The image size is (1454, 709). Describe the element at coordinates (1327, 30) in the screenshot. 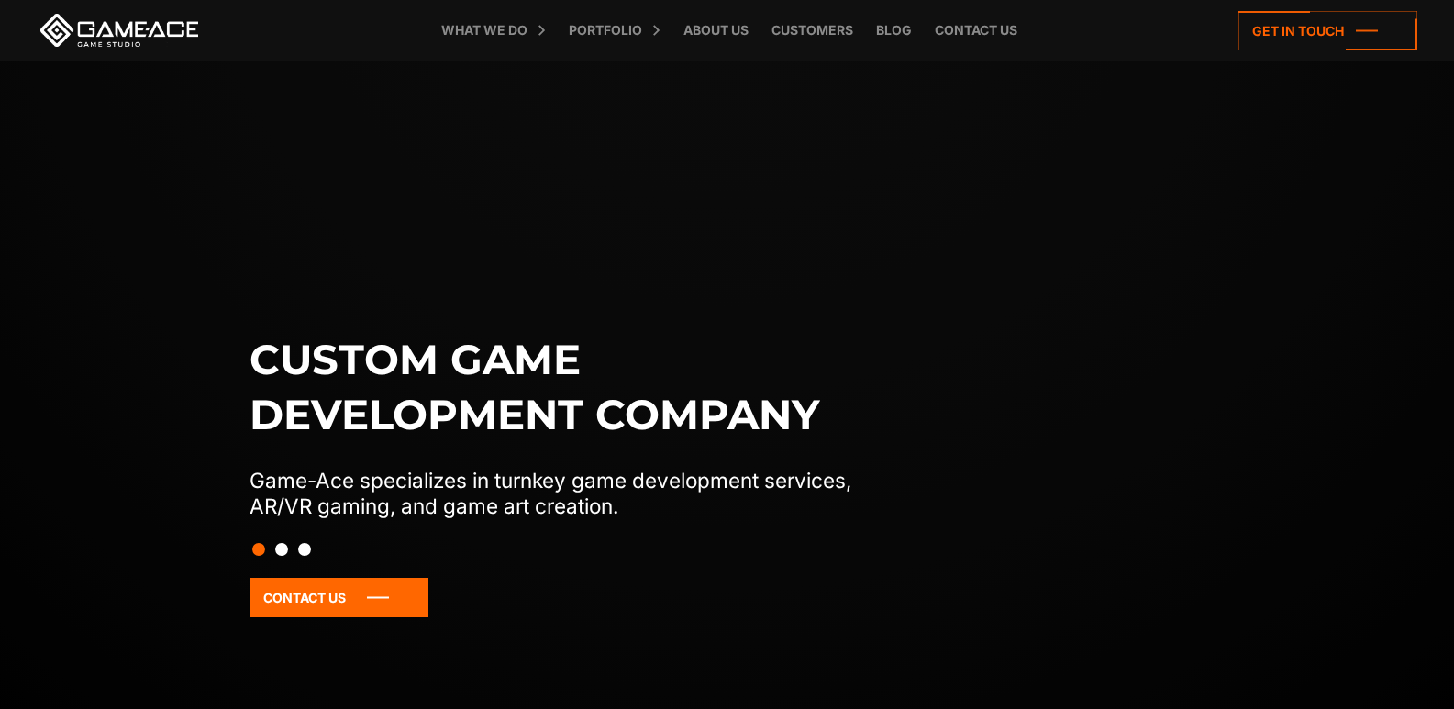

I see `a: Get in touch` at that location.